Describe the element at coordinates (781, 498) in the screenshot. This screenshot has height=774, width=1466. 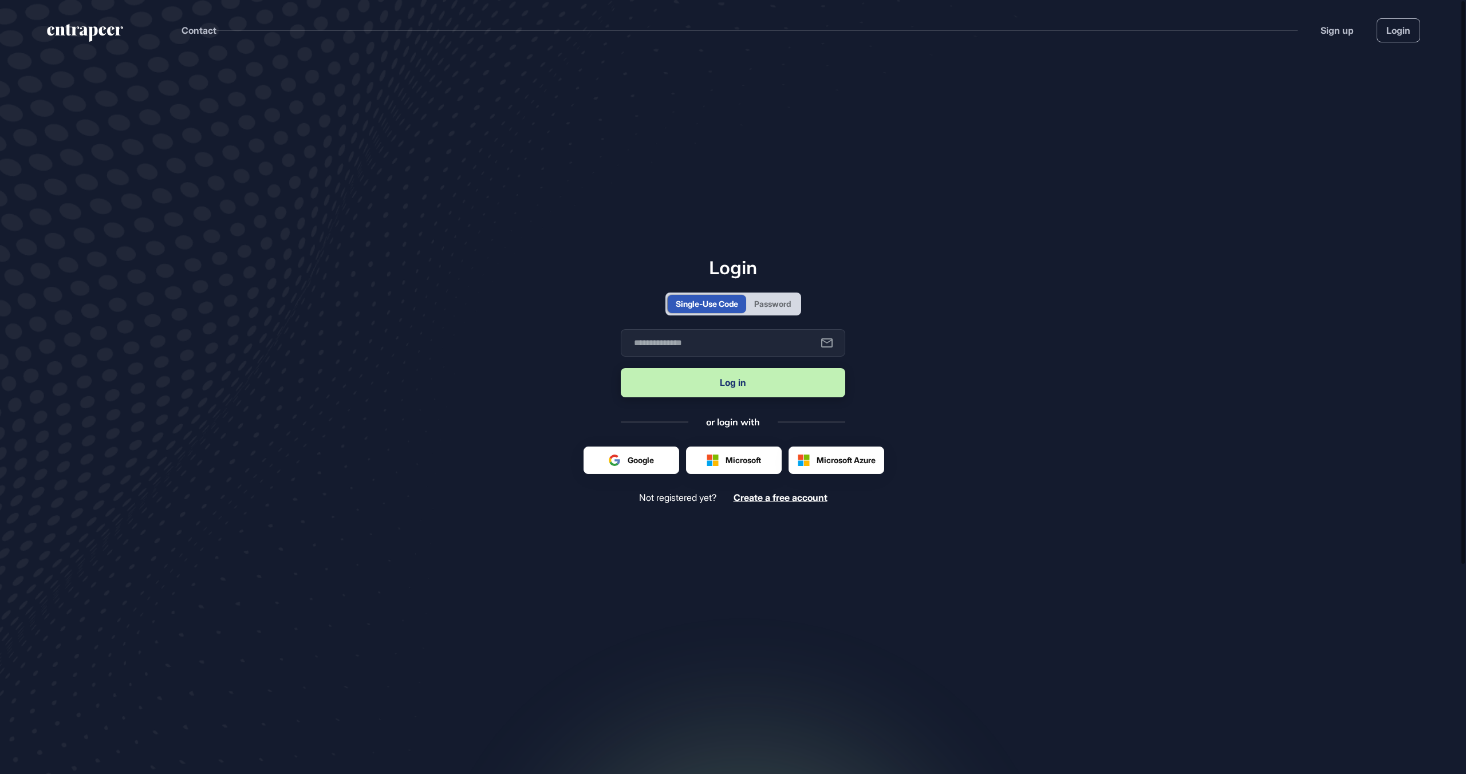
I see `span: Create a free account` at that location.